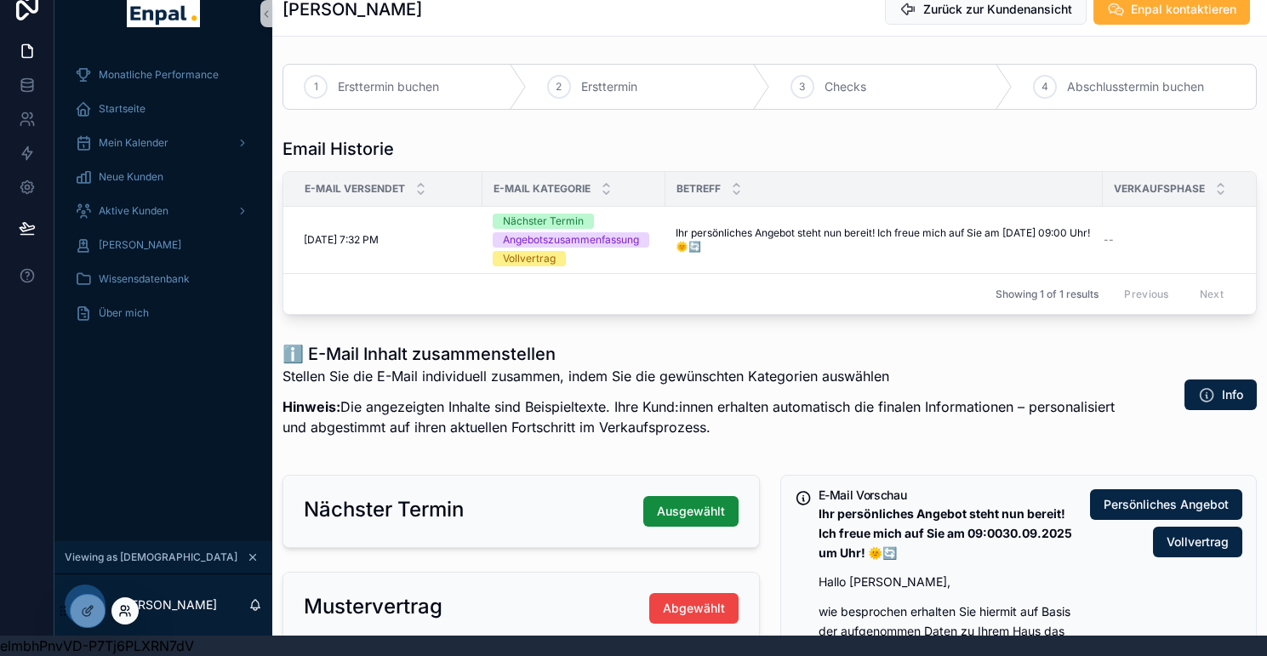 The height and width of the screenshot is (656, 1267). Describe the element at coordinates (691, 512) in the screenshot. I see `button: Ausgewählt` at that location.